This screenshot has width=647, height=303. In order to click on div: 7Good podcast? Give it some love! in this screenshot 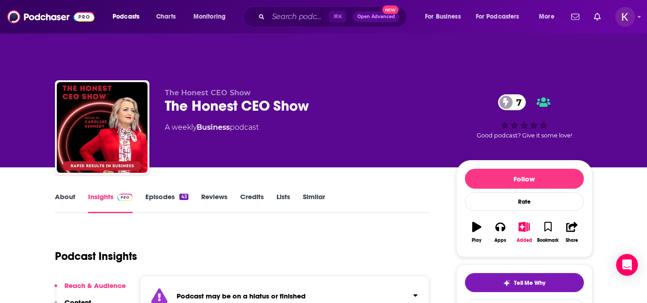, I will do `click(524, 117)`.